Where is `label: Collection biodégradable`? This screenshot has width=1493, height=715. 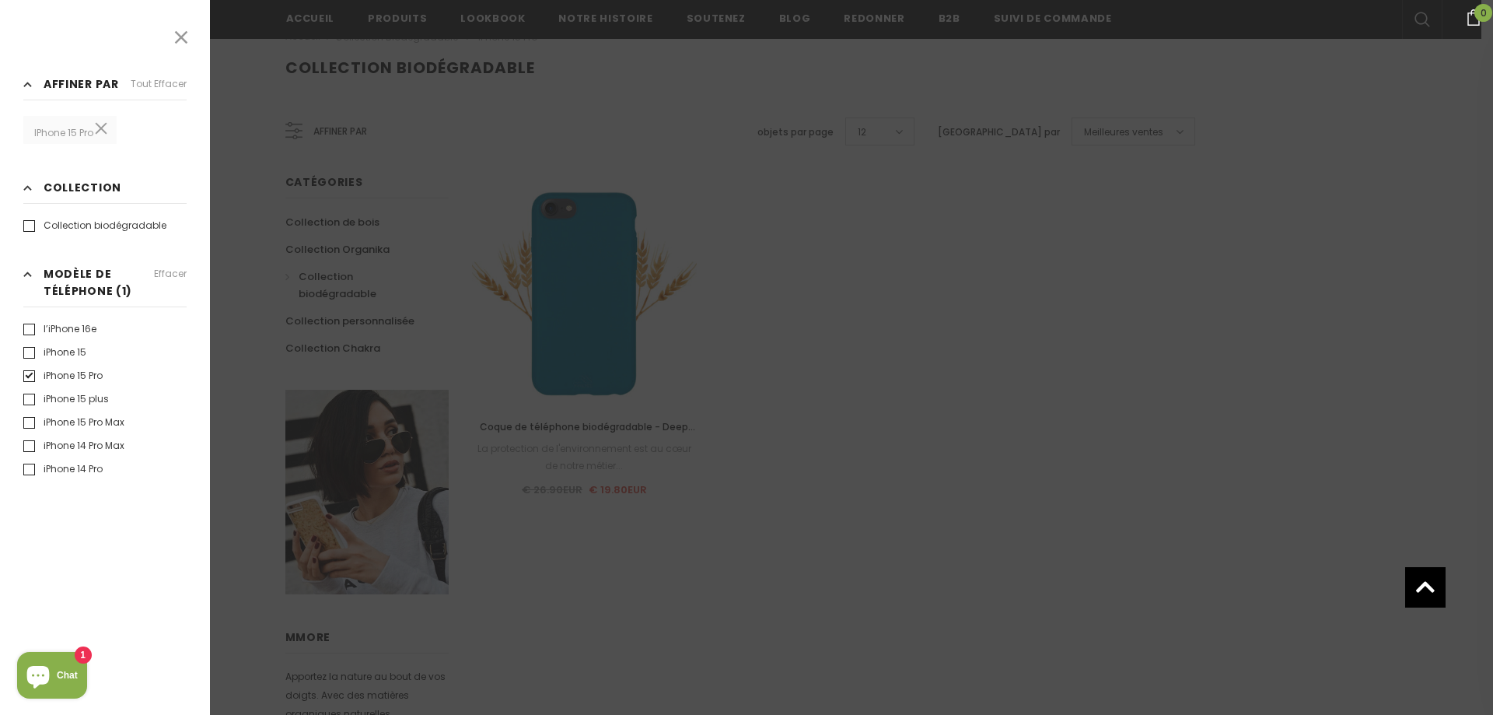
label: Collection biodégradable is located at coordinates (95, 225).